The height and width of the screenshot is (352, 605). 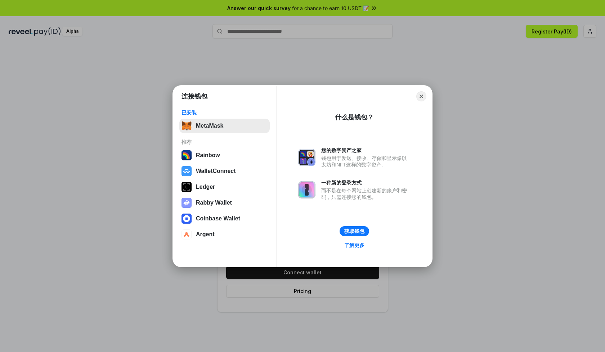 I want to click on div: 了解更多, so click(x=354, y=246).